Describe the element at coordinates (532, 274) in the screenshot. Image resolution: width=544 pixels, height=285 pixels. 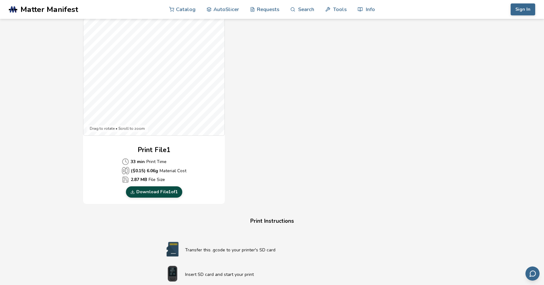
I see `button: Send feedback via email` at that location.